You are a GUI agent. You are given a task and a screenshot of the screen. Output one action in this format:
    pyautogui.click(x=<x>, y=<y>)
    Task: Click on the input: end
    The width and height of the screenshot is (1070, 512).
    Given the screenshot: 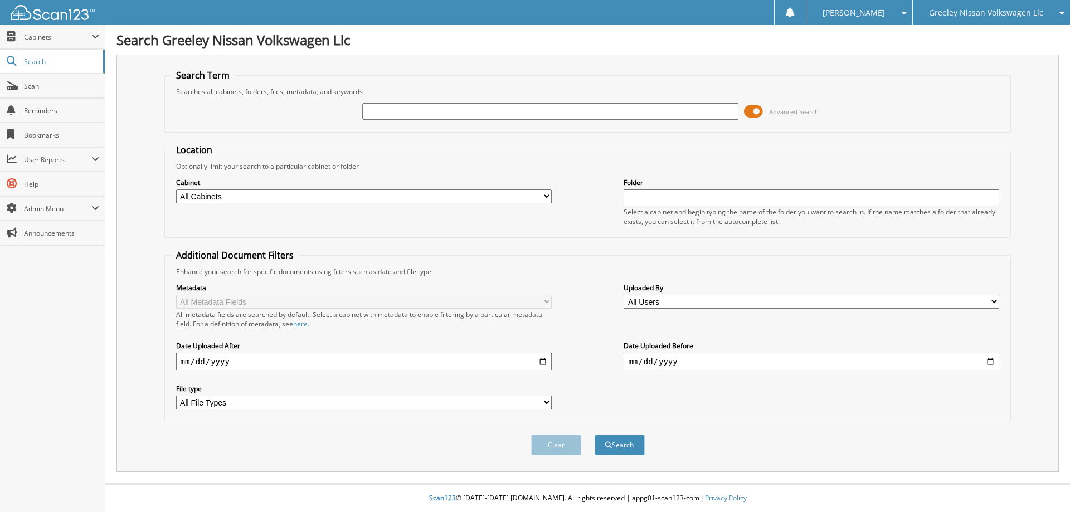 What is the action you would take?
    pyautogui.click(x=811, y=362)
    